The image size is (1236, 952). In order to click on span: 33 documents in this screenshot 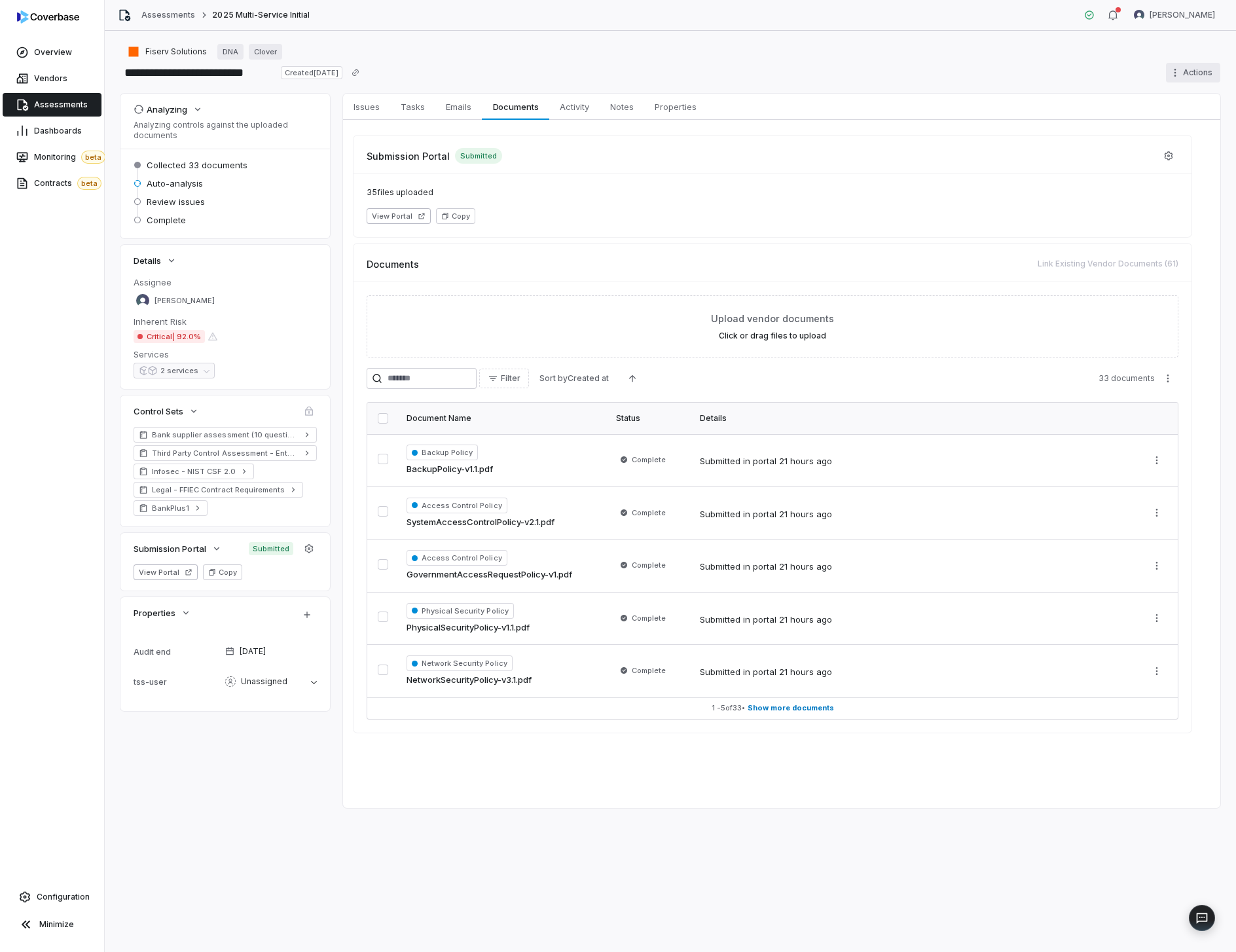, I will do `click(1127, 378)`.